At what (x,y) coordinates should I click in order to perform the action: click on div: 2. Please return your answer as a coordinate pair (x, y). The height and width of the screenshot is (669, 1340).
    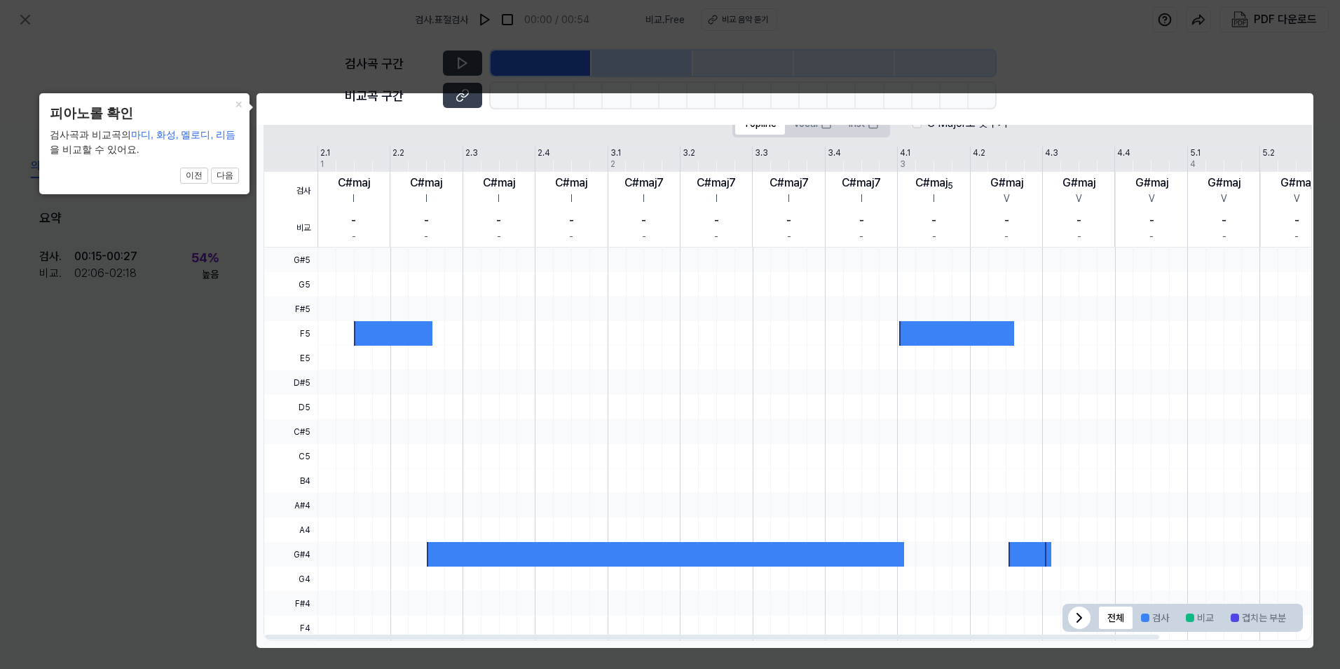
    Looking at the image, I should click on (612, 164).